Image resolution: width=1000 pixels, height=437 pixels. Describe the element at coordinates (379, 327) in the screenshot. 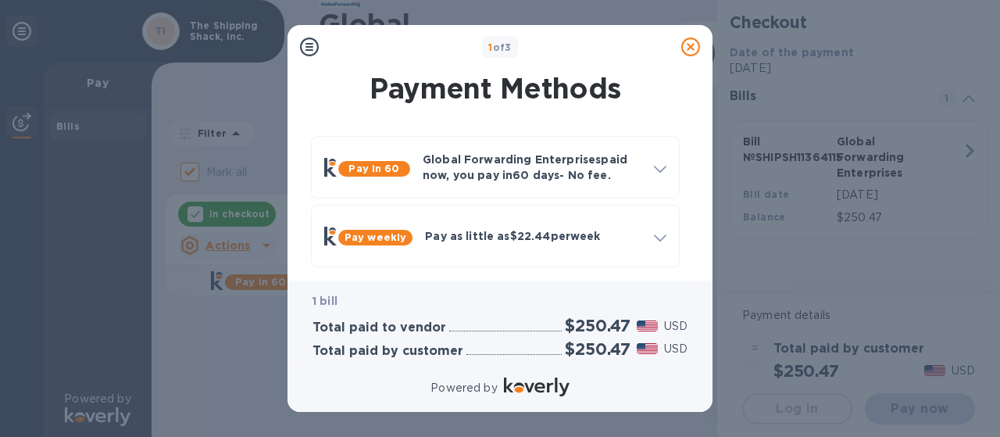

I see `h3: Total paid to vendor` at that location.